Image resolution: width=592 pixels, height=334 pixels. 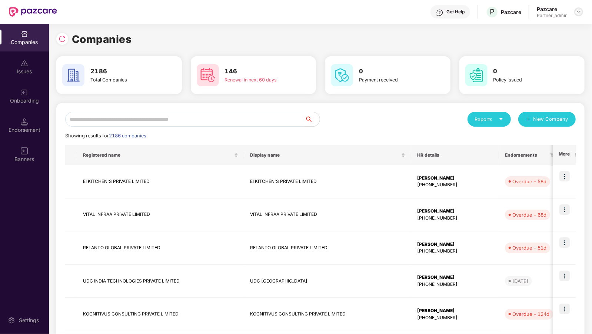 I want to click on div: Overdue - 124d, so click(x=531, y=314).